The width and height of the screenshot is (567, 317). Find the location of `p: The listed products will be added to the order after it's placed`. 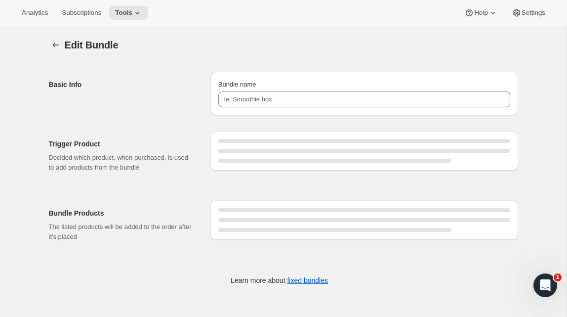

p: The listed products will be added to the order after it's placed is located at coordinates (122, 232).